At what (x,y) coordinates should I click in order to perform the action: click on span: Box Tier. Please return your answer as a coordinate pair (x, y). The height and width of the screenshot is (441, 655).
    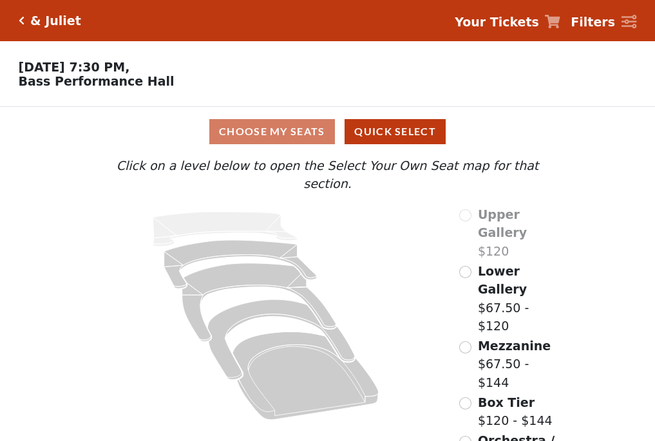
    Looking at the image, I should click on (506, 402).